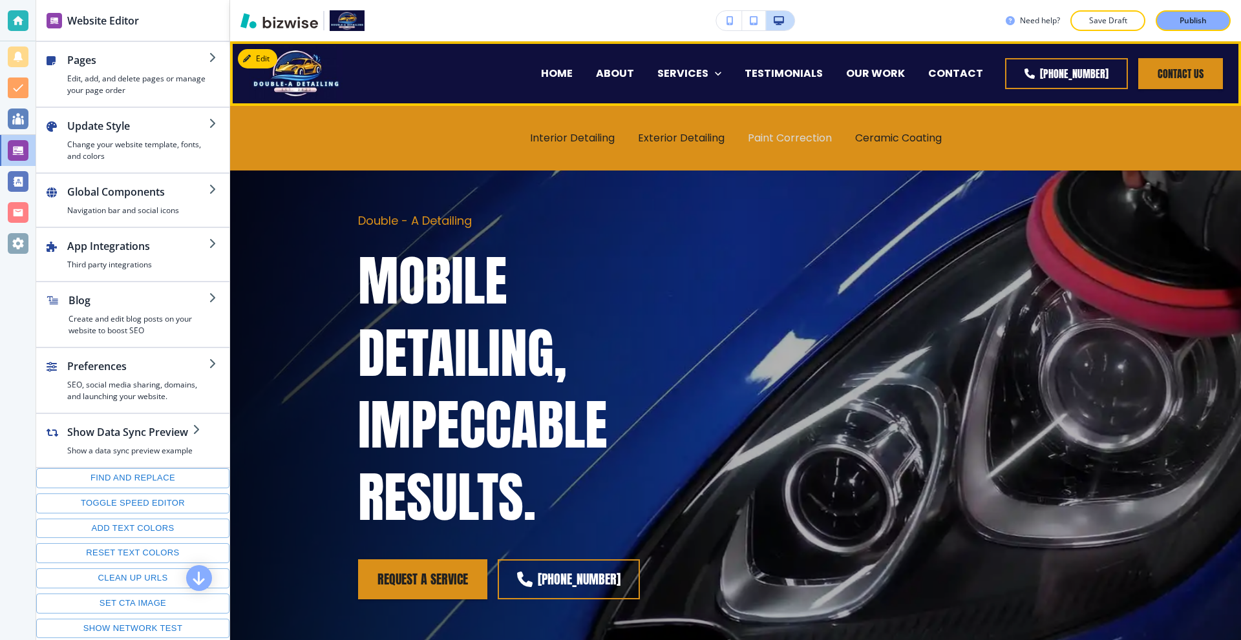 The image size is (1241, 640). What do you see at coordinates (556, 73) in the screenshot?
I see `p: HOME` at bounding box center [556, 73].